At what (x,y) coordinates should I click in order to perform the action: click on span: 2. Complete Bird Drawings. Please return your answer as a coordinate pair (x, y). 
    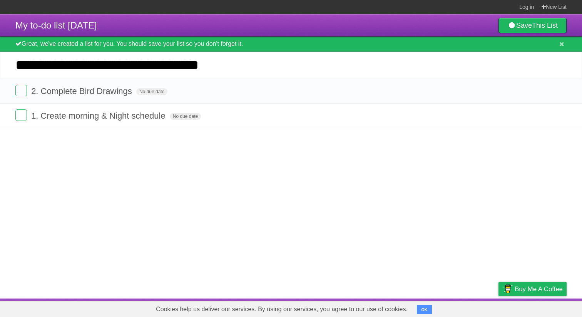
    Looking at the image, I should click on (82, 91).